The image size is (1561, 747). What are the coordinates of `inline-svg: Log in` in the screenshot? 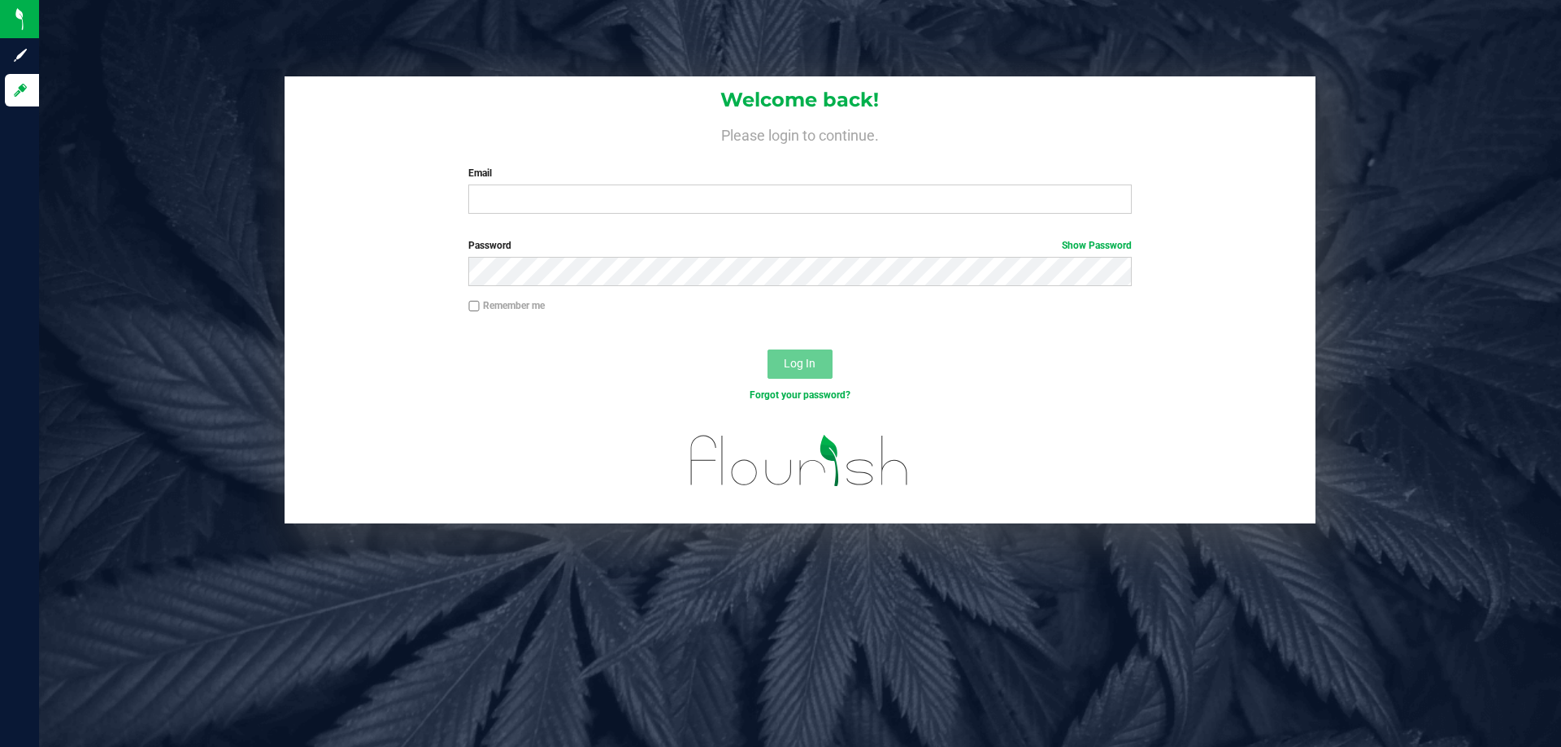 It's located at (20, 90).